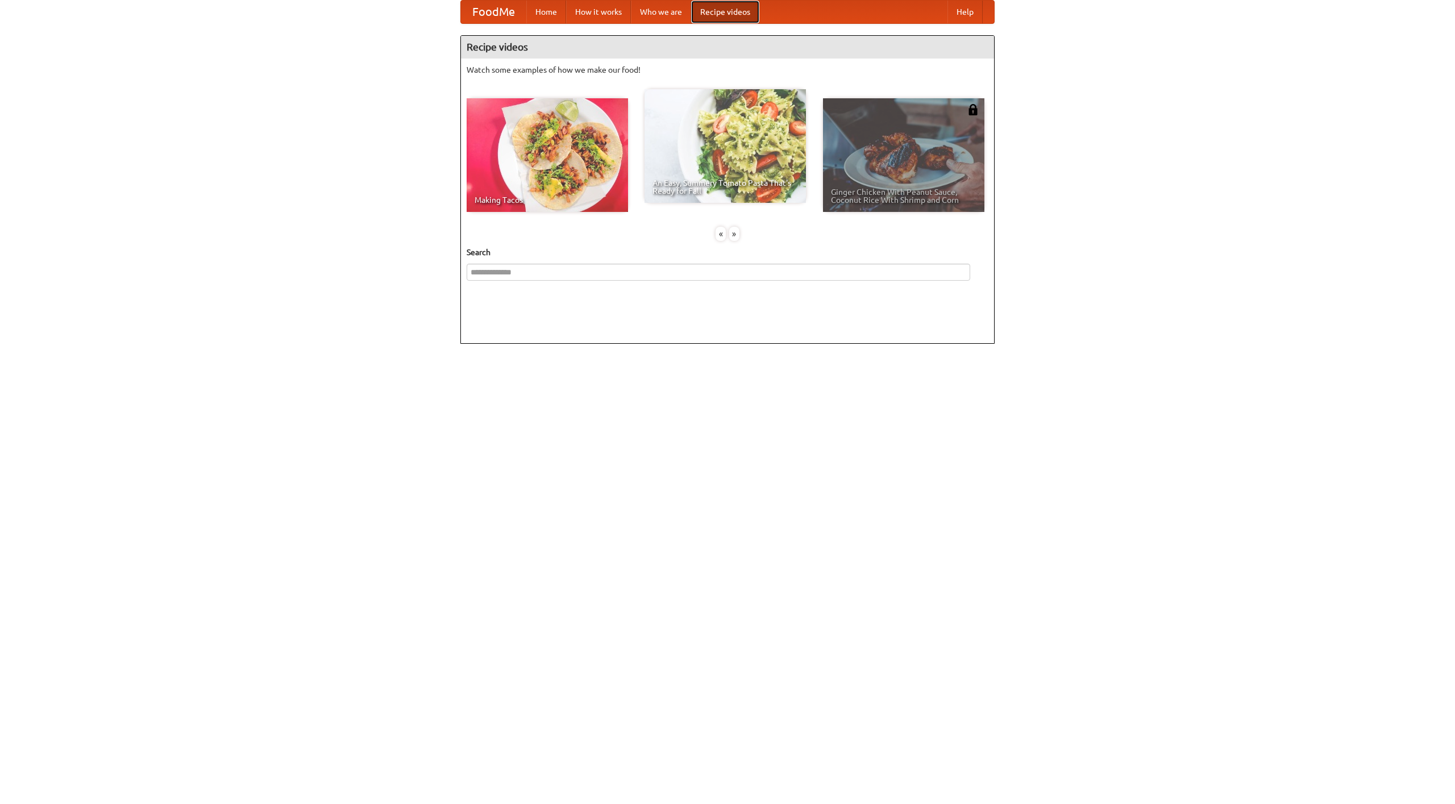 This screenshot has height=804, width=1455. I want to click on a: FoodMe, so click(493, 12).